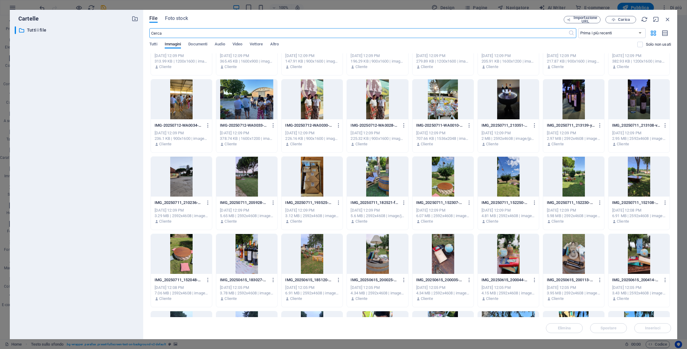 The image size is (687, 349). I want to click on span: Altro, so click(275, 45).